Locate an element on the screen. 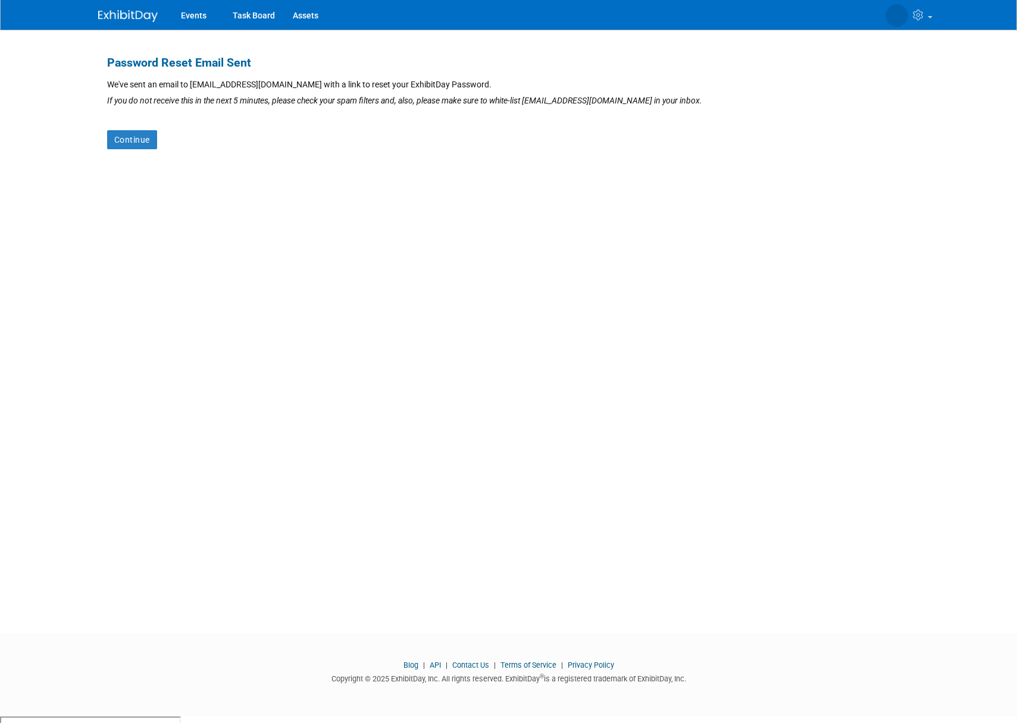 Image resolution: width=1017 pixels, height=723 pixels. img: ExhibitDay is located at coordinates (128, 16).